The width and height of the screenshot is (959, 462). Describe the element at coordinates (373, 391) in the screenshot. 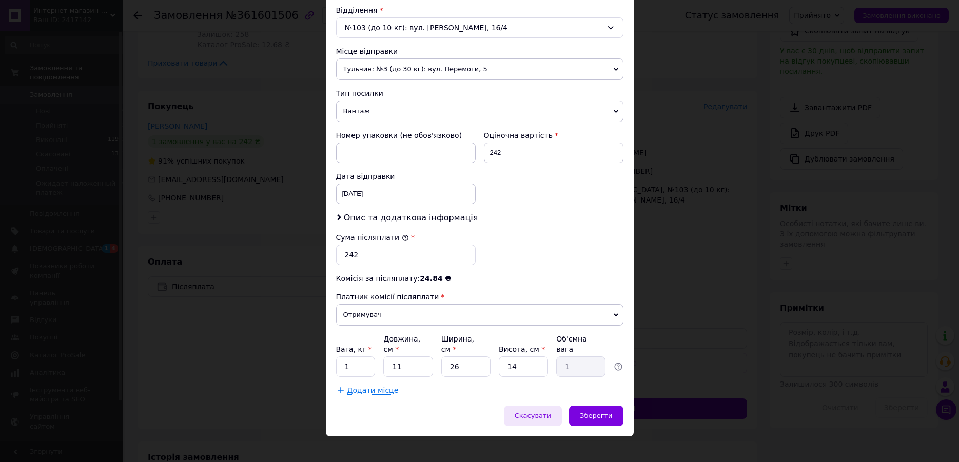

I see `span: Додати місце` at that location.